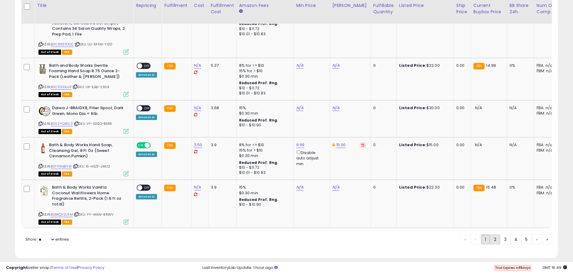 This screenshot has height=274, width=573. I want to click on img: 51wKAz5gS8L._SL40_.jpg, so click(45, 111).